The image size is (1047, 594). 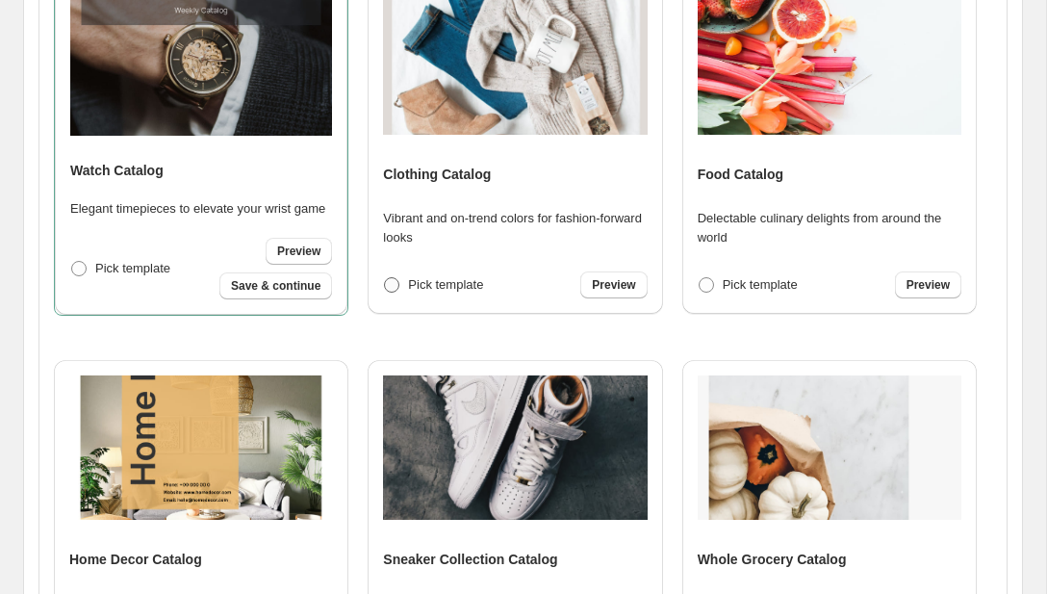 I want to click on span: Save & continue, so click(x=275, y=286).